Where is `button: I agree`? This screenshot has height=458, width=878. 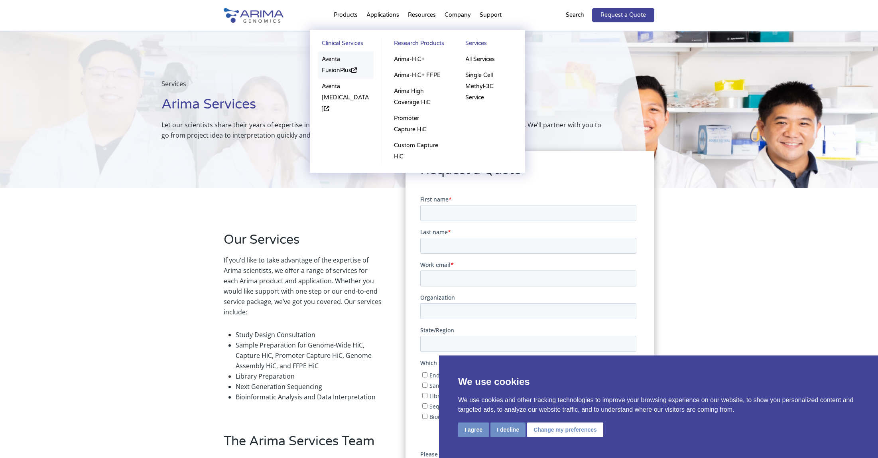 button: I agree is located at coordinates (473, 430).